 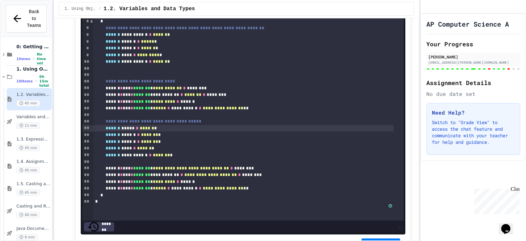 I want to click on span: Back to Teams, so click(x=34, y=18).